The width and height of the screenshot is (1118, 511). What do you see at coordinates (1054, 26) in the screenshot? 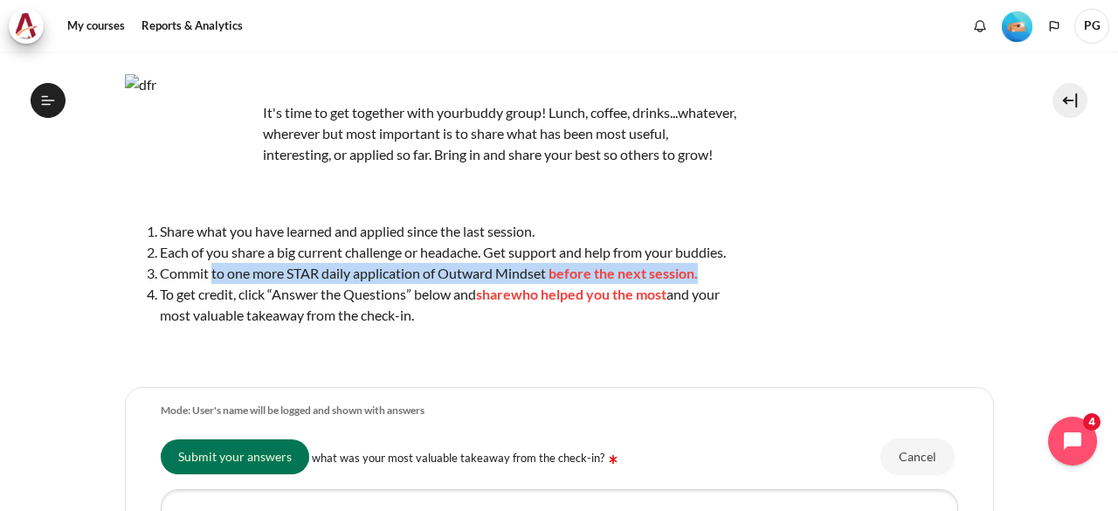
I see `button: Languages` at bounding box center [1054, 26].